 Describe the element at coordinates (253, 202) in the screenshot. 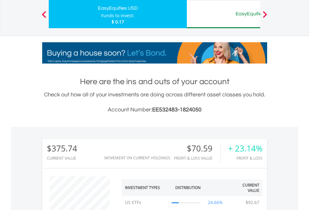

I see `td: $92.67` at that location.